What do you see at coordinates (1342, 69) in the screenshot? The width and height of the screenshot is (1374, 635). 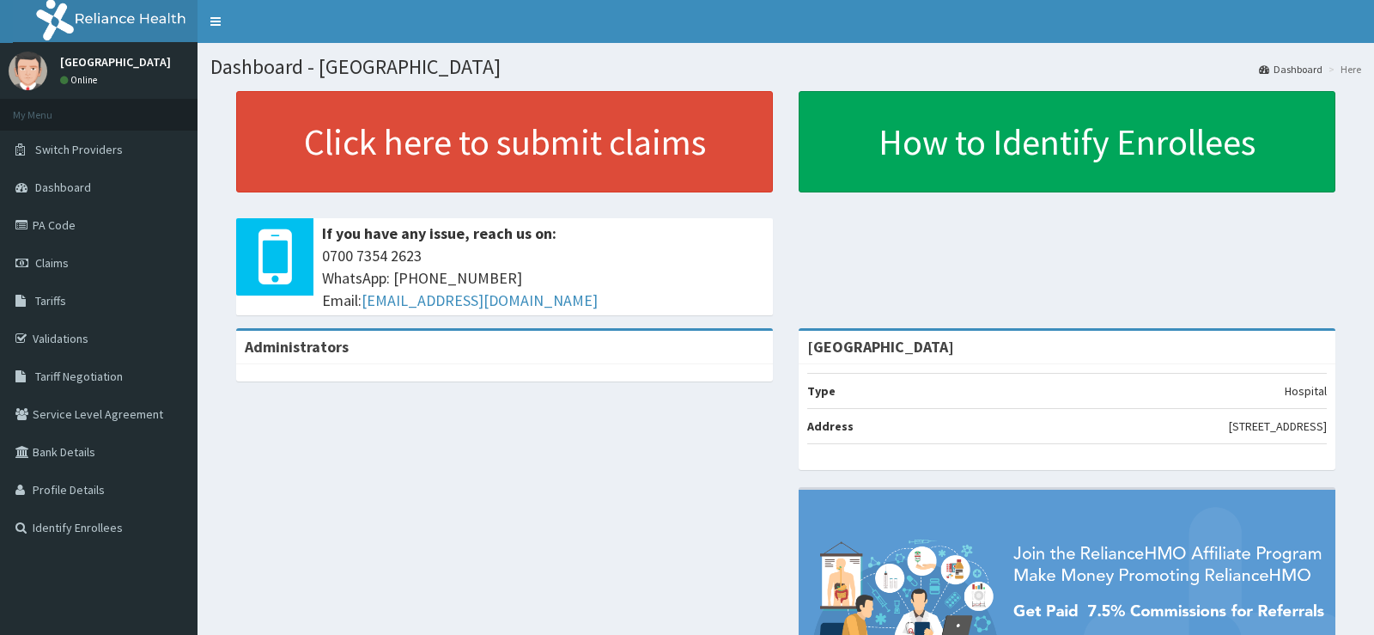 I see `li: Here` at bounding box center [1342, 69].